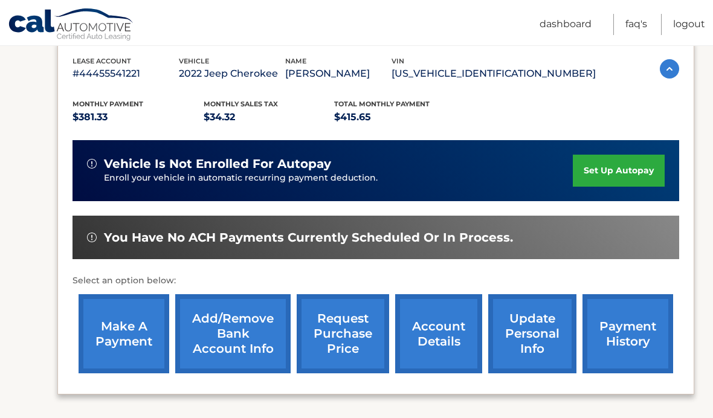 This screenshot has width=713, height=418. What do you see at coordinates (269, 117) in the screenshot?
I see `p: $34.32` at bounding box center [269, 117].